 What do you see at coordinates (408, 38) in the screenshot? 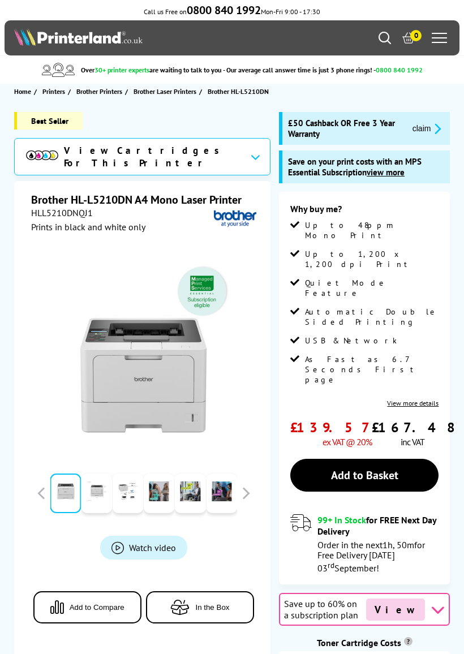
I see `a: 0` at bounding box center [408, 38].